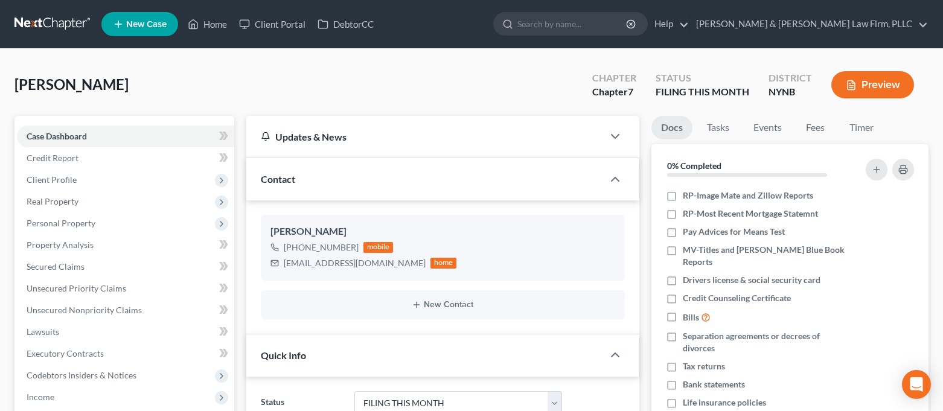 The image size is (943, 411). Describe the element at coordinates (126, 354) in the screenshot. I see `a: Executory Contracts` at that location.